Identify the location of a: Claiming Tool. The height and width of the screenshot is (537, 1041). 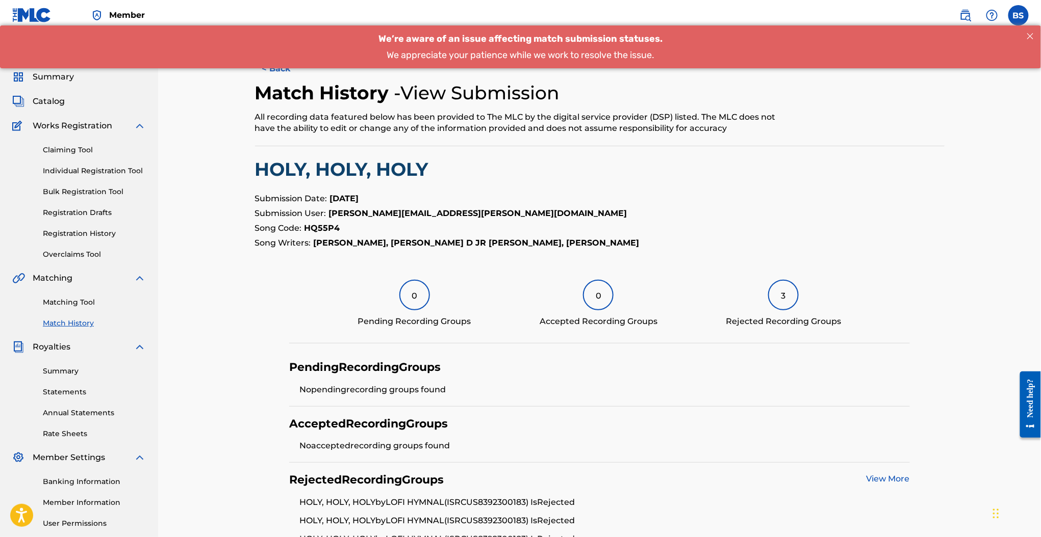
(94, 150).